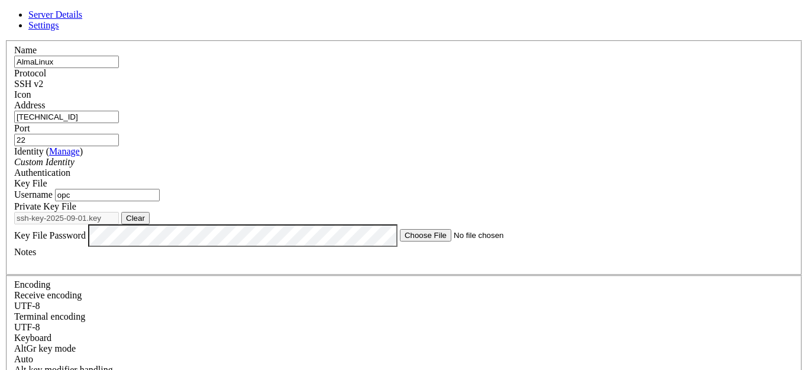 The height and width of the screenshot is (370, 808). What do you see at coordinates (404, 183) in the screenshot?
I see `div: Key File` at bounding box center [404, 183].